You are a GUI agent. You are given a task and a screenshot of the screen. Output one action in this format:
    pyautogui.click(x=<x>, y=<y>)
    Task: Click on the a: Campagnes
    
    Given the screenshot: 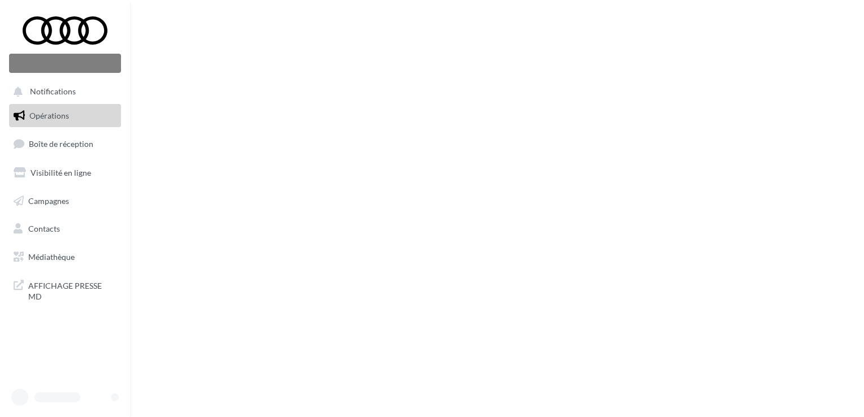 What is the action you would take?
    pyautogui.click(x=65, y=201)
    